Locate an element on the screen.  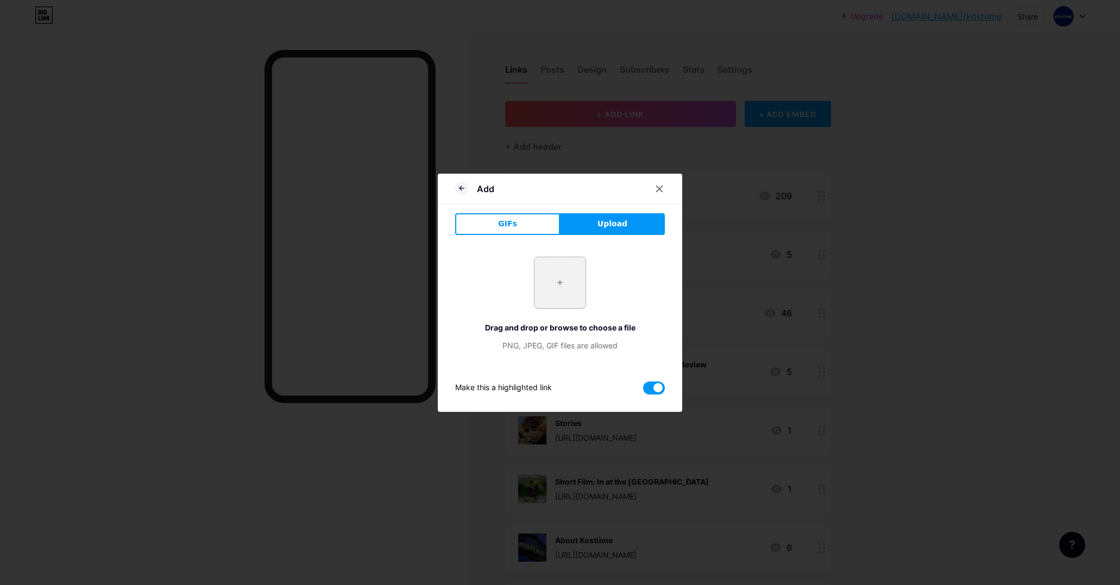
button: Upload is located at coordinates (612, 224).